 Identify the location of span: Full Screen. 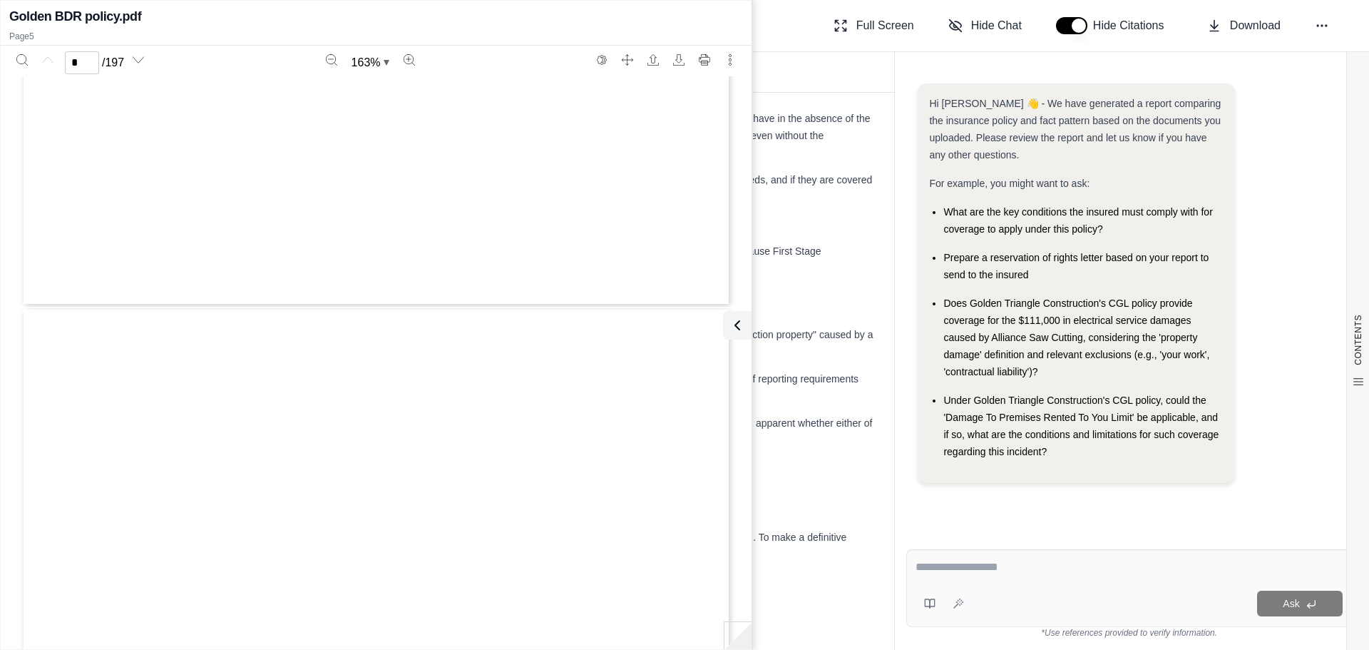
(885, 26).